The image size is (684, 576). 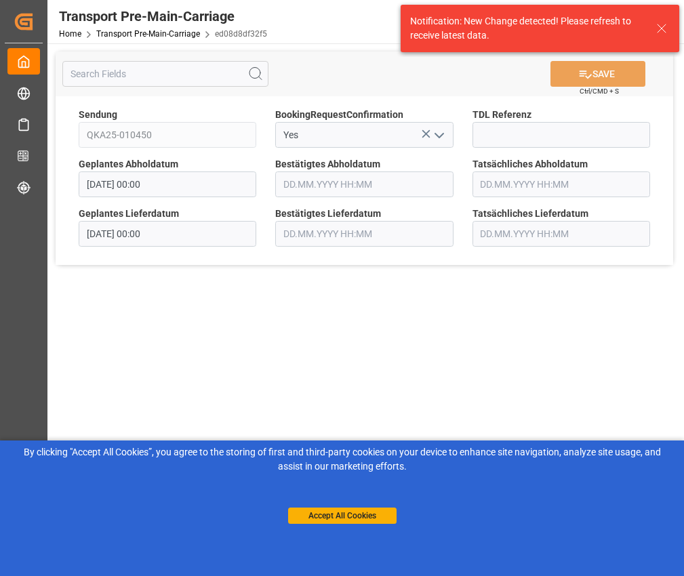 I want to click on span: Bestätigtes Lieferdatum, so click(x=328, y=213).